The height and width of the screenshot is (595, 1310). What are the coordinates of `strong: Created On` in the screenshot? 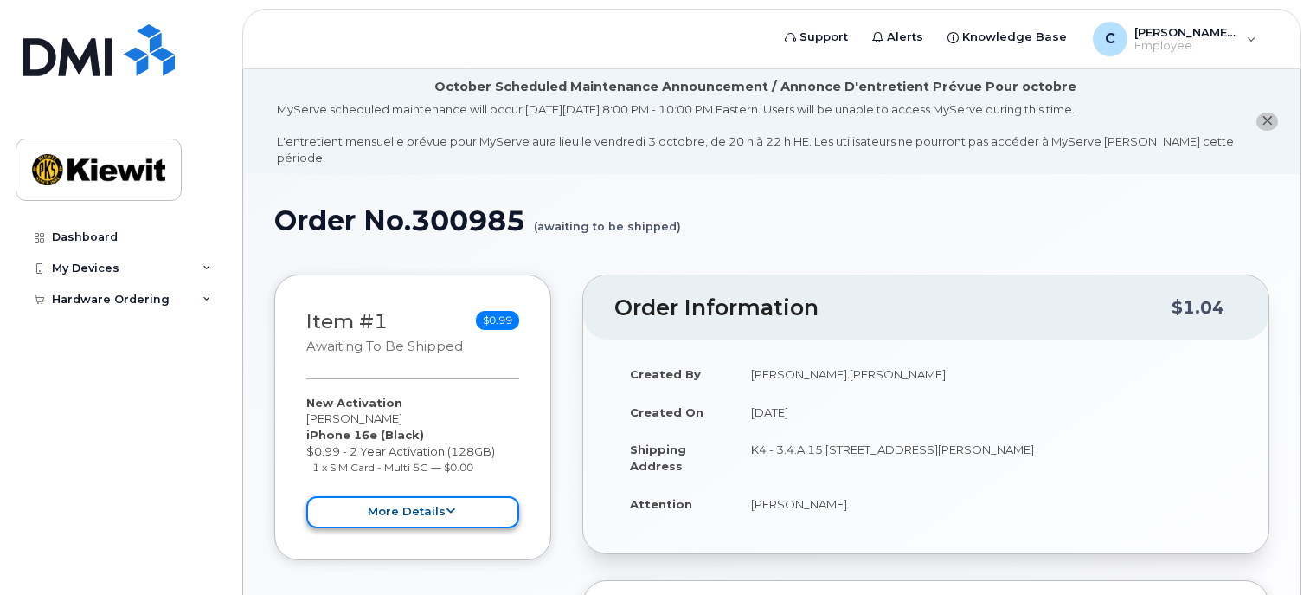 It's located at (666, 412).